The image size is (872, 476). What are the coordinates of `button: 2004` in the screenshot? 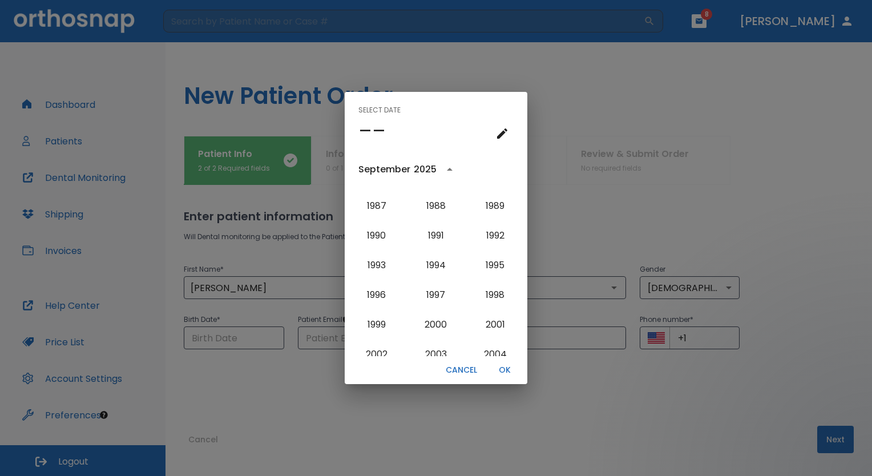 It's located at (495, 354).